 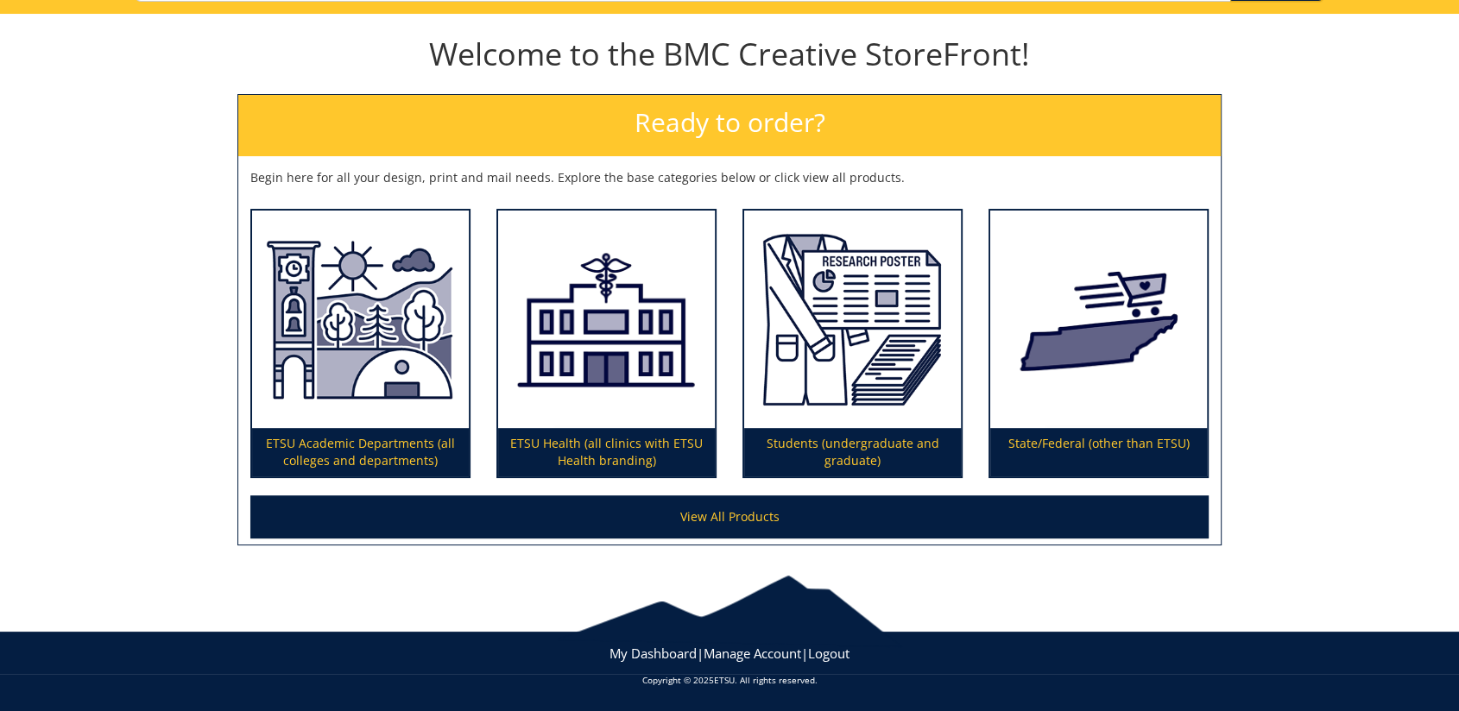 What do you see at coordinates (752, 654) in the screenshot?
I see `a: Manage Account` at bounding box center [752, 654].